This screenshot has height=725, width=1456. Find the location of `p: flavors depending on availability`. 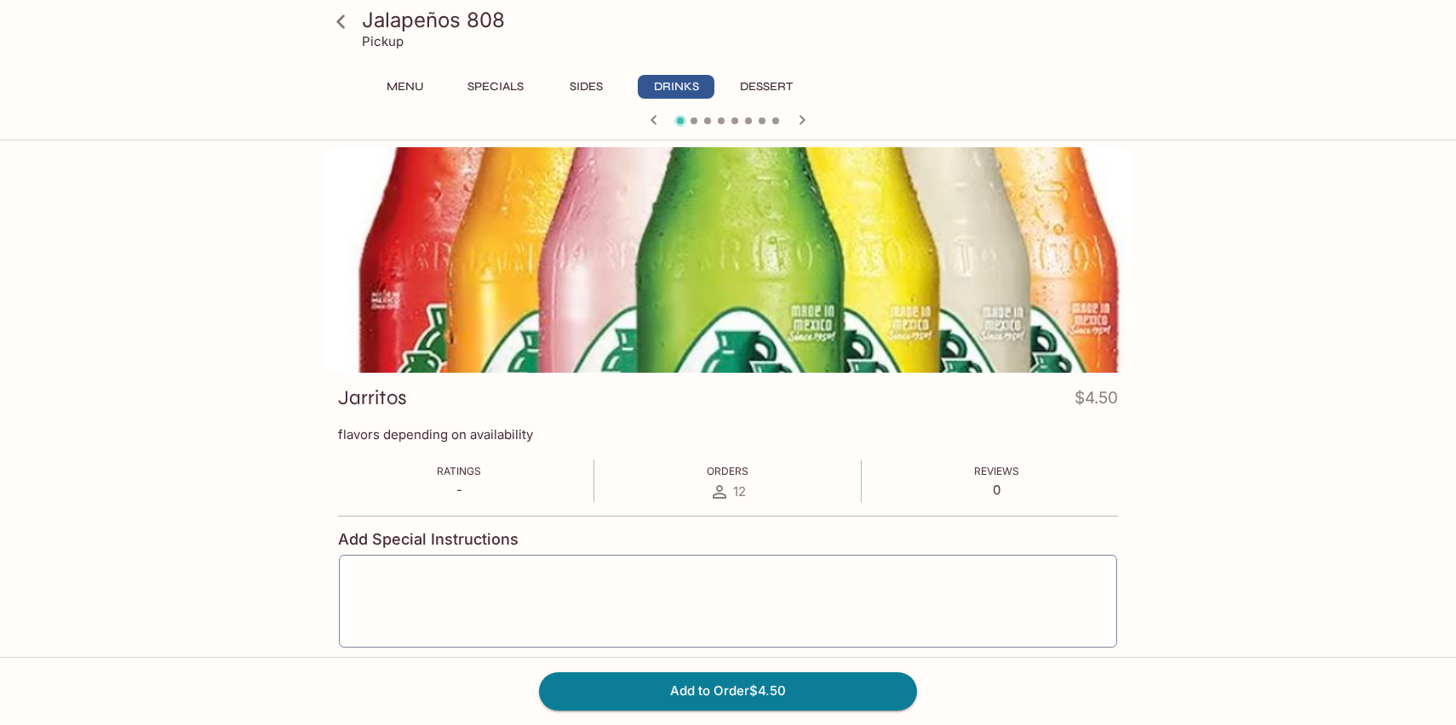

p: flavors depending on availability is located at coordinates (728, 434).